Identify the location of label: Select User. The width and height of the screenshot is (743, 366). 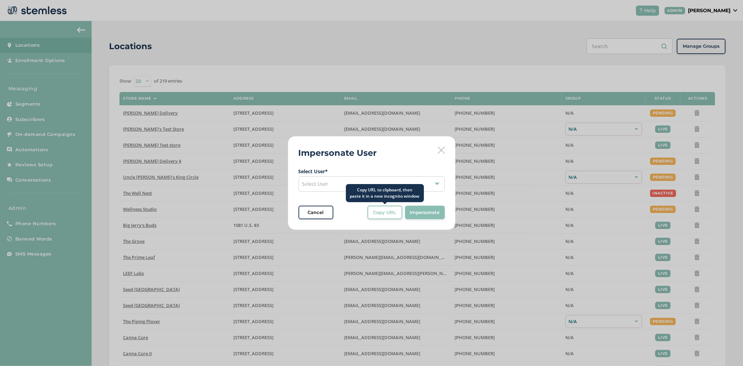
(372, 171).